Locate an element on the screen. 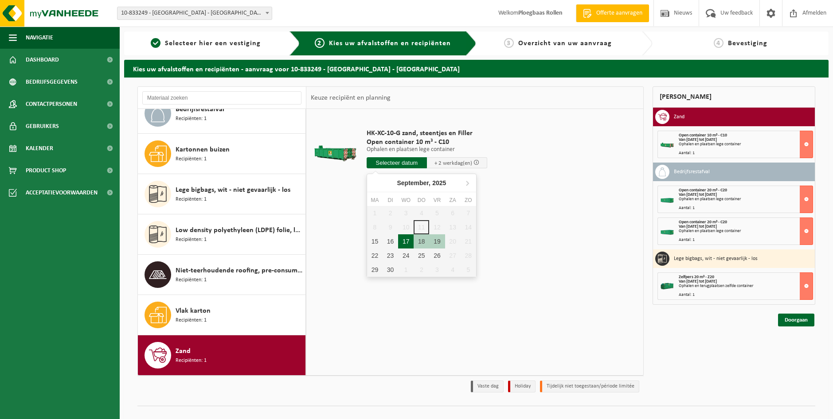  div: 30 is located at coordinates (390, 270).